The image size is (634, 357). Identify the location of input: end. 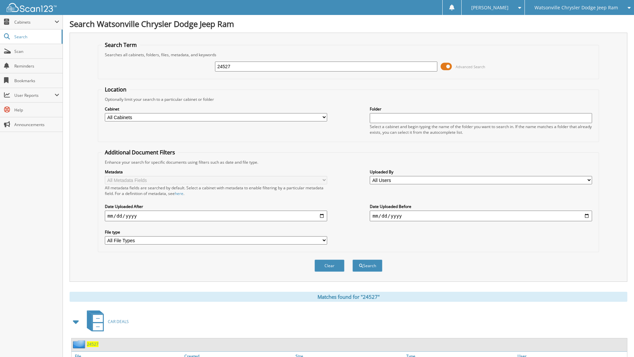
(481, 216).